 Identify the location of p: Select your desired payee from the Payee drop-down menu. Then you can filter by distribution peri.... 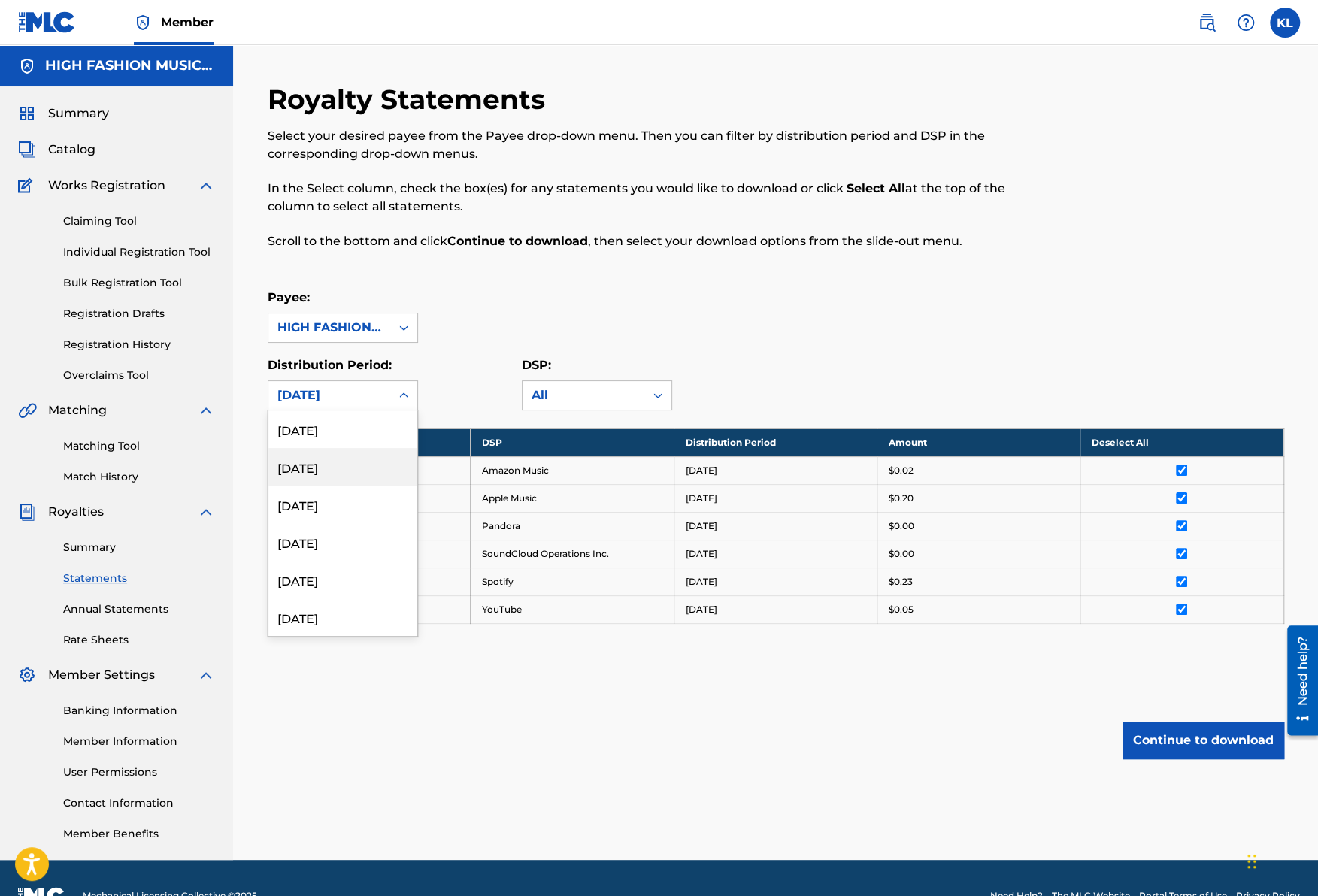
(659, 145).